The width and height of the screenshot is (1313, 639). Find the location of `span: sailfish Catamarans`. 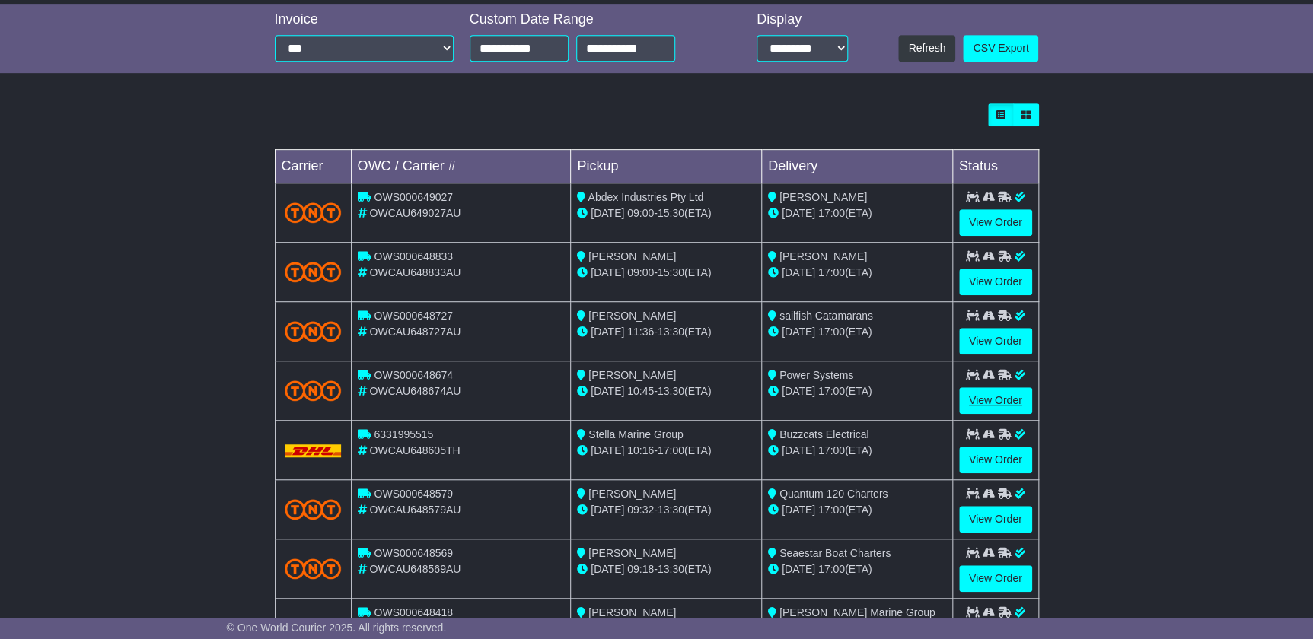

span: sailfish Catamarans is located at coordinates (826, 316).